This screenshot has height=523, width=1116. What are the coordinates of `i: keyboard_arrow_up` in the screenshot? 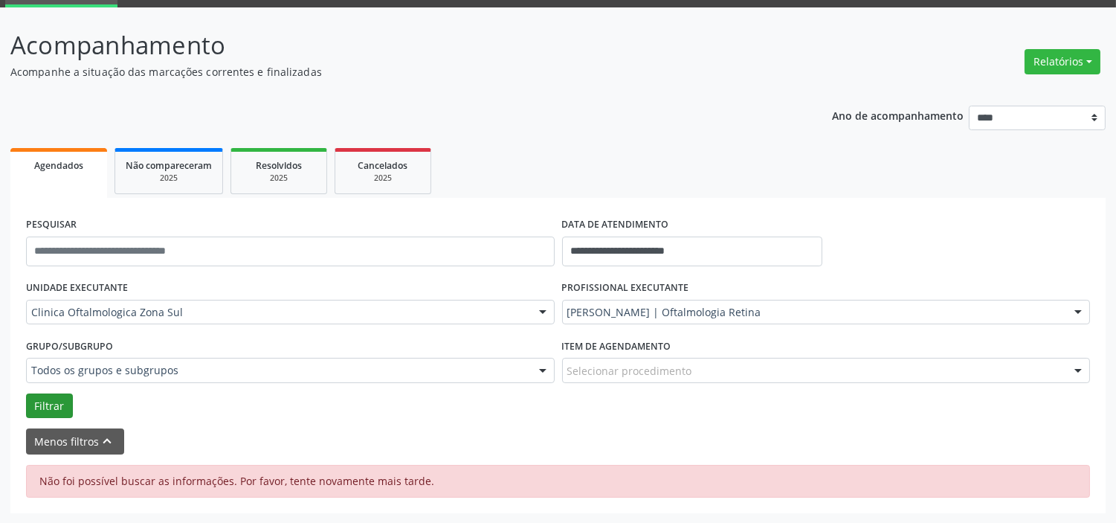 It's located at (108, 441).